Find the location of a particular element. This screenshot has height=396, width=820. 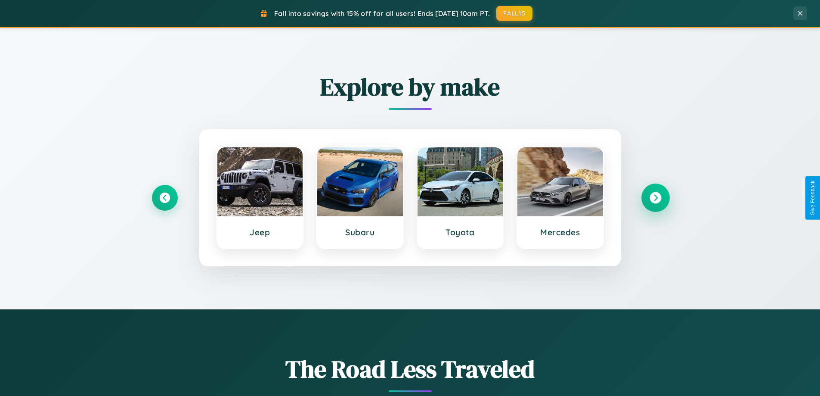

h3: Toyota is located at coordinates (460, 232).